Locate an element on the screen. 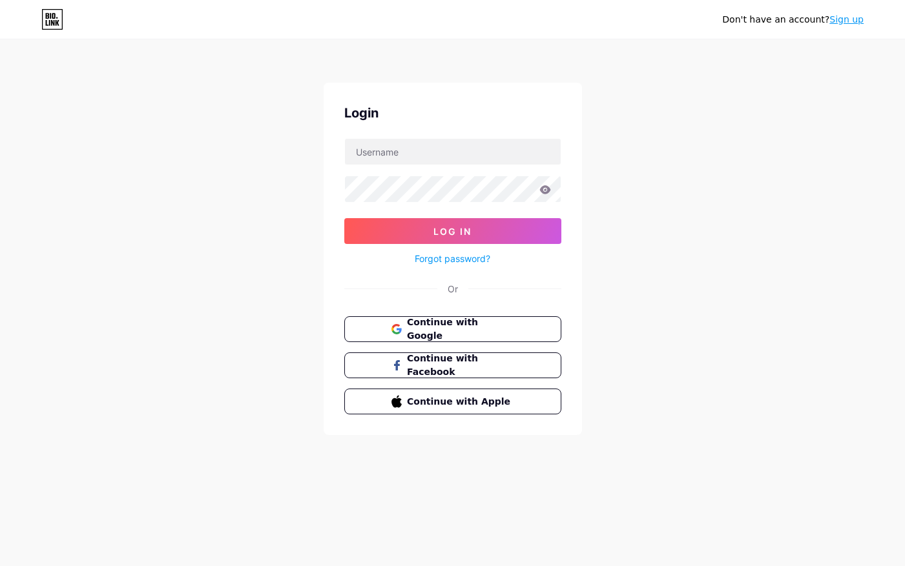  button: Continue with Apple is located at coordinates (453, 402).